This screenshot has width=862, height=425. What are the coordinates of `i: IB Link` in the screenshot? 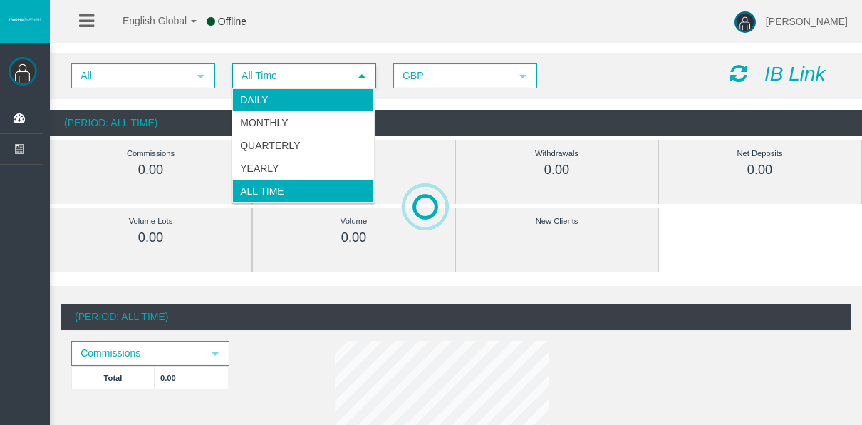 It's located at (795, 73).